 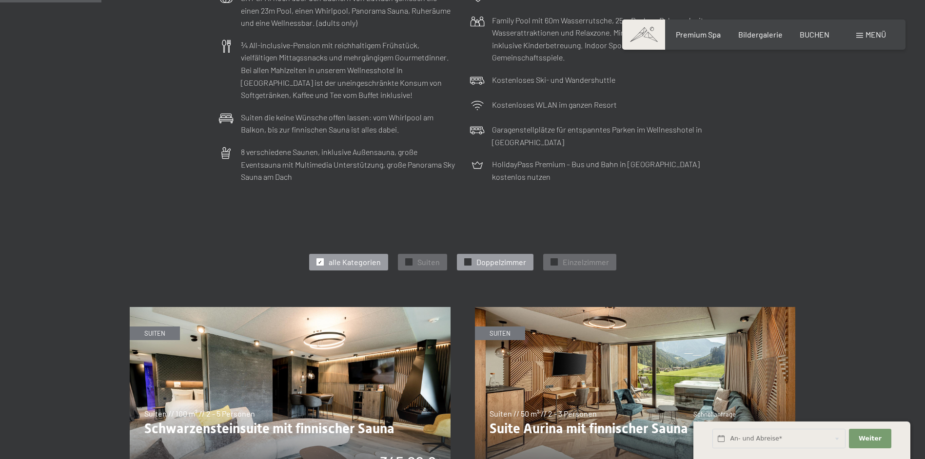 I want to click on a: Schwarzensteinsuite mit finnischer Sauna, so click(x=290, y=311).